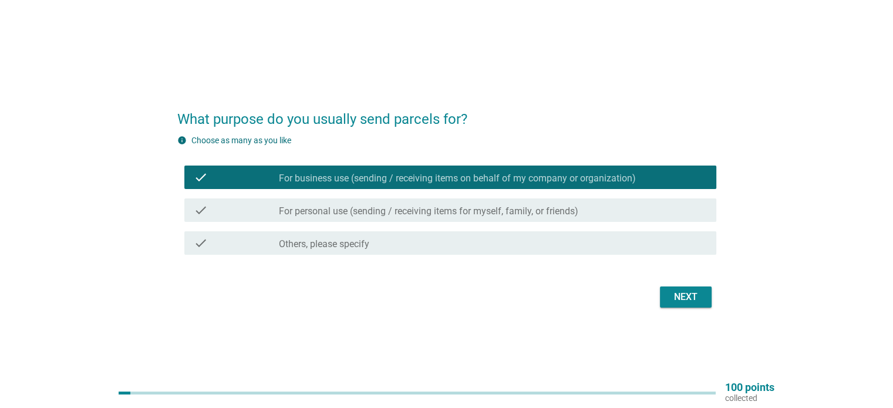  Describe the element at coordinates (749, 387) in the screenshot. I see `p: 100 points` at that location.